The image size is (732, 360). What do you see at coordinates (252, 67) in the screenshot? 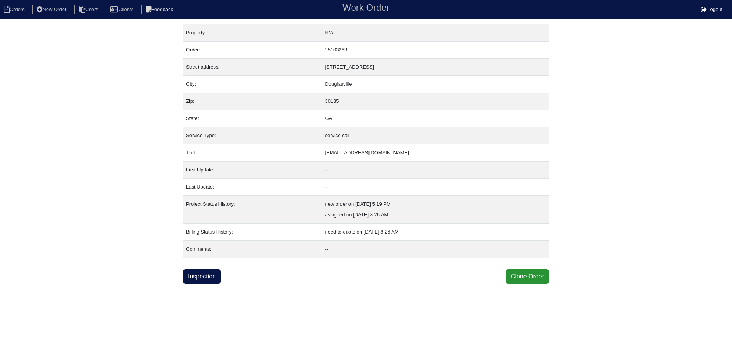
I see `td: Street address:` at bounding box center [252, 67].